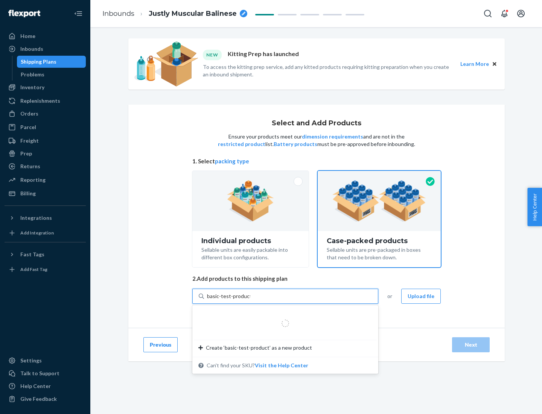 This screenshot has width=542, height=414. I want to click on p: To access the kitting prep service, add any kitted products requiring kitting preparation when yo..., so click(328, 71).